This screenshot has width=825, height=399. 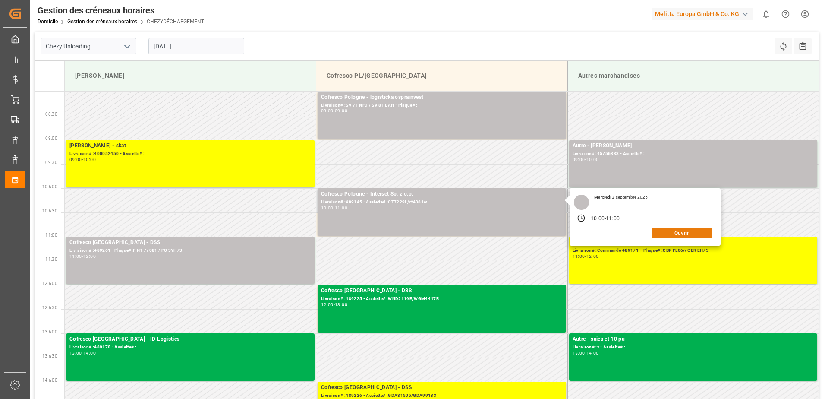 I want to click on div: Livraison# :489145 - Assiette# :CT7229L/ct4381w, so click(x=442, y=202).